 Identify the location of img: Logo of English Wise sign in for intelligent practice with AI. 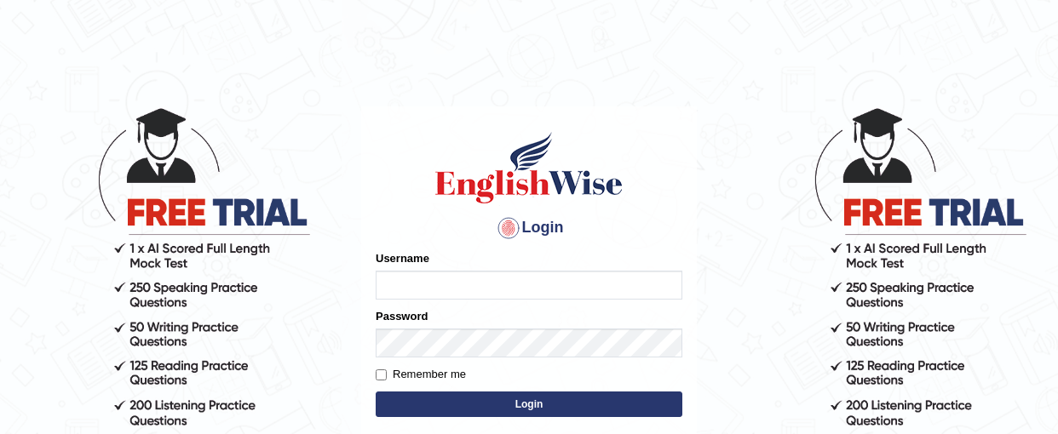
(529, 168).